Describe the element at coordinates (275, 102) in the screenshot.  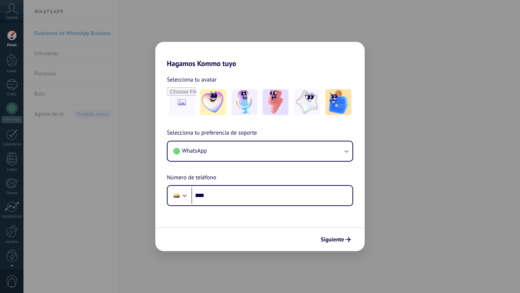
I see `img: -3.jpeg` at that location.